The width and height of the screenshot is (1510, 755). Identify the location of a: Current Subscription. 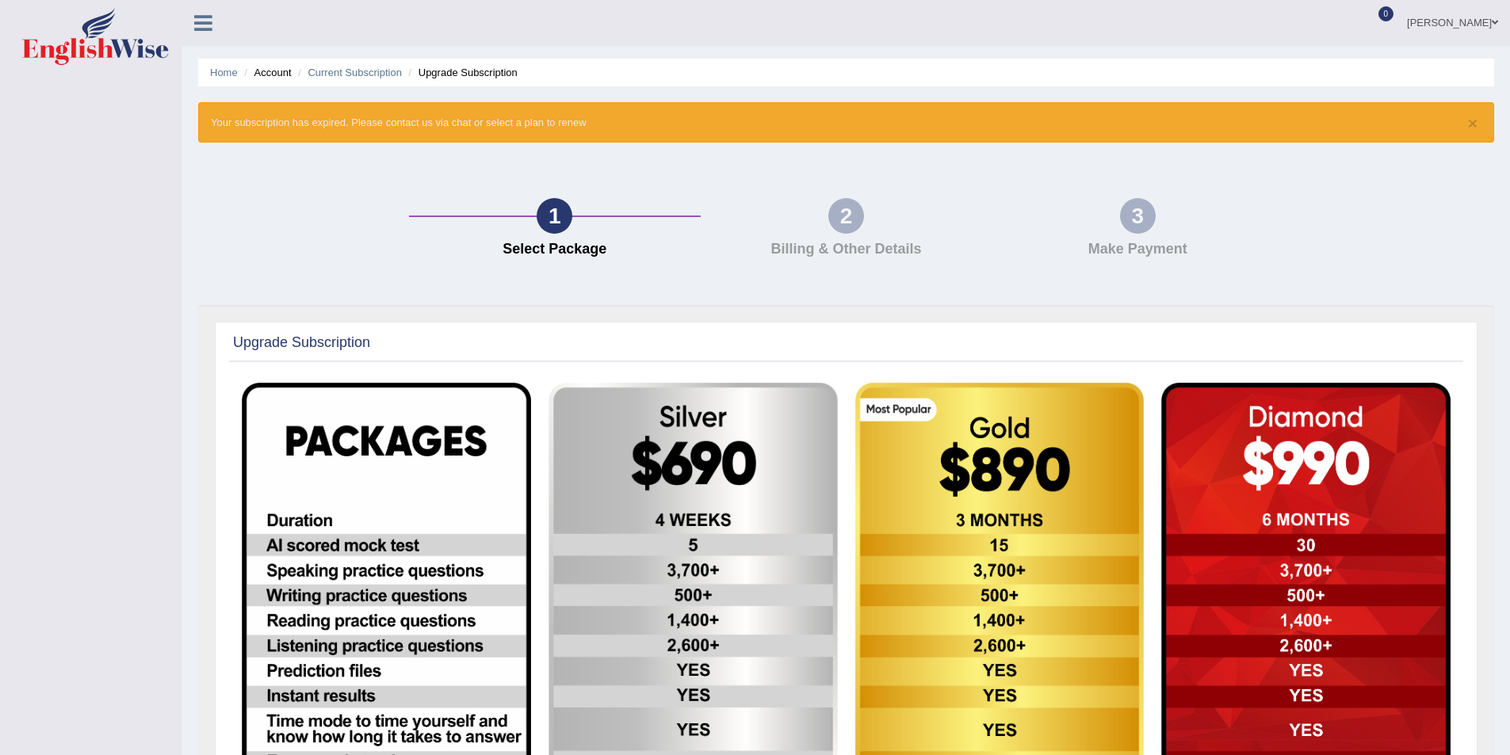
(354, 72).